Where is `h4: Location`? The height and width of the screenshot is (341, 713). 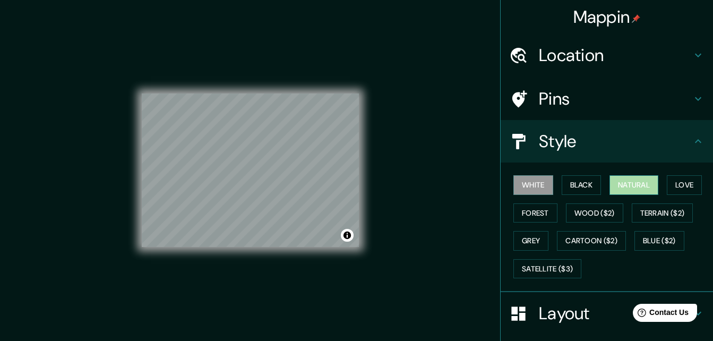 h4: Location is located at coordinates (615, 55).